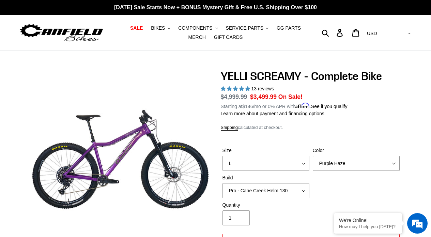 This screenshot has height=237, width=431. What do you see at coordinates (197, 37) in the screenshot?
I see `span: MERCH` at bounding box center [197, 37].